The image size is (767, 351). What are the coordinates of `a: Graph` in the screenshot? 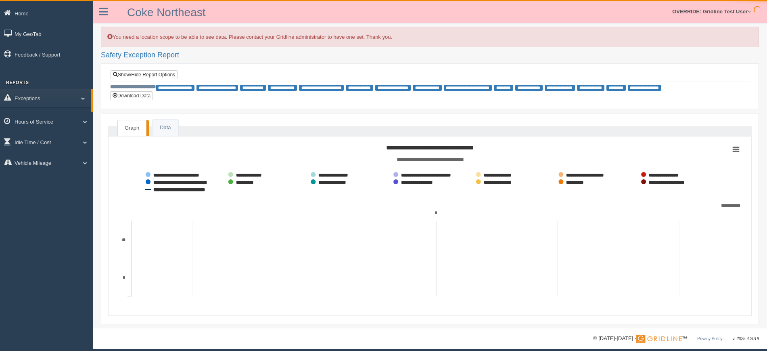 It's located at (132, 128).